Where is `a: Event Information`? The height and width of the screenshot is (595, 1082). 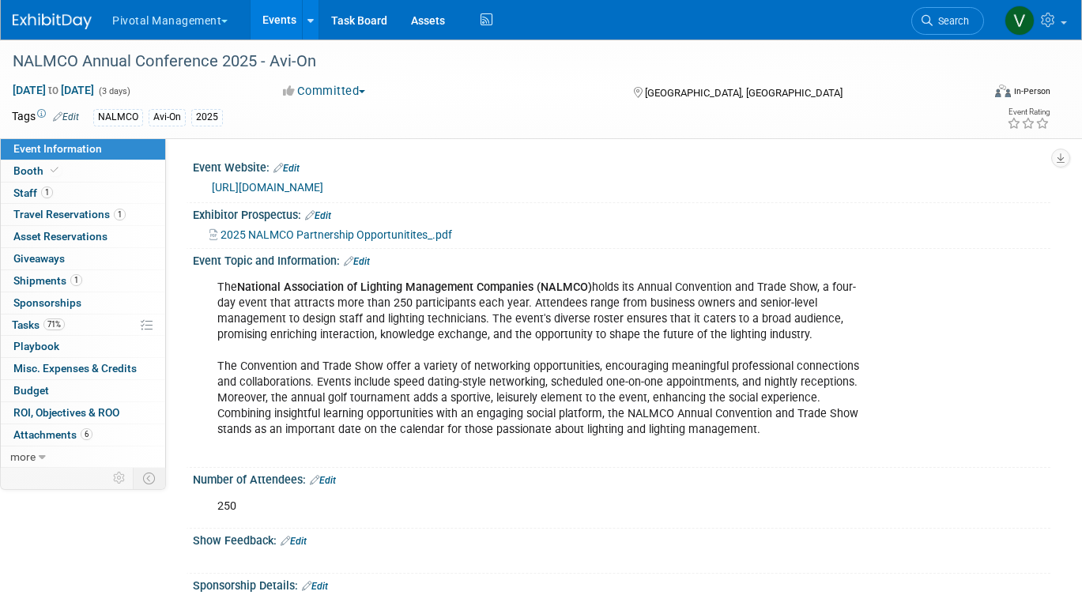
a: Event Information is located at coordinates (83, 149).